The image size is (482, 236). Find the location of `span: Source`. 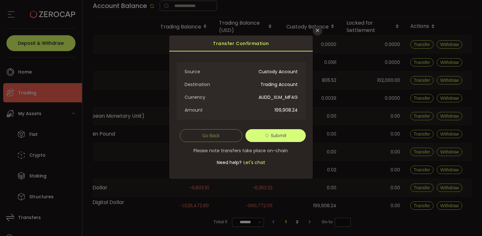

span: Source is located at coordinates (192, 71).